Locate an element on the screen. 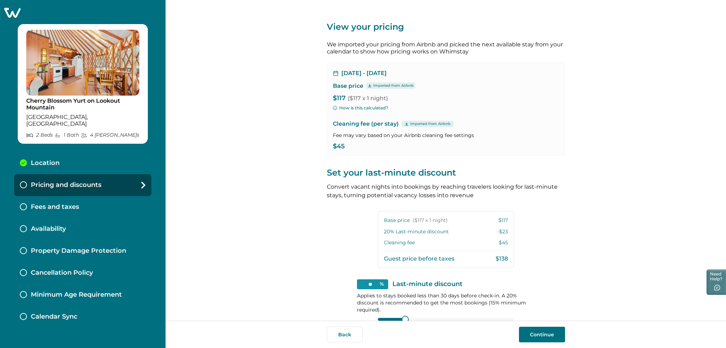 The width and height of the screenshot is (726, 348). p: Cleaning fee is located at coordinates (399, 243).